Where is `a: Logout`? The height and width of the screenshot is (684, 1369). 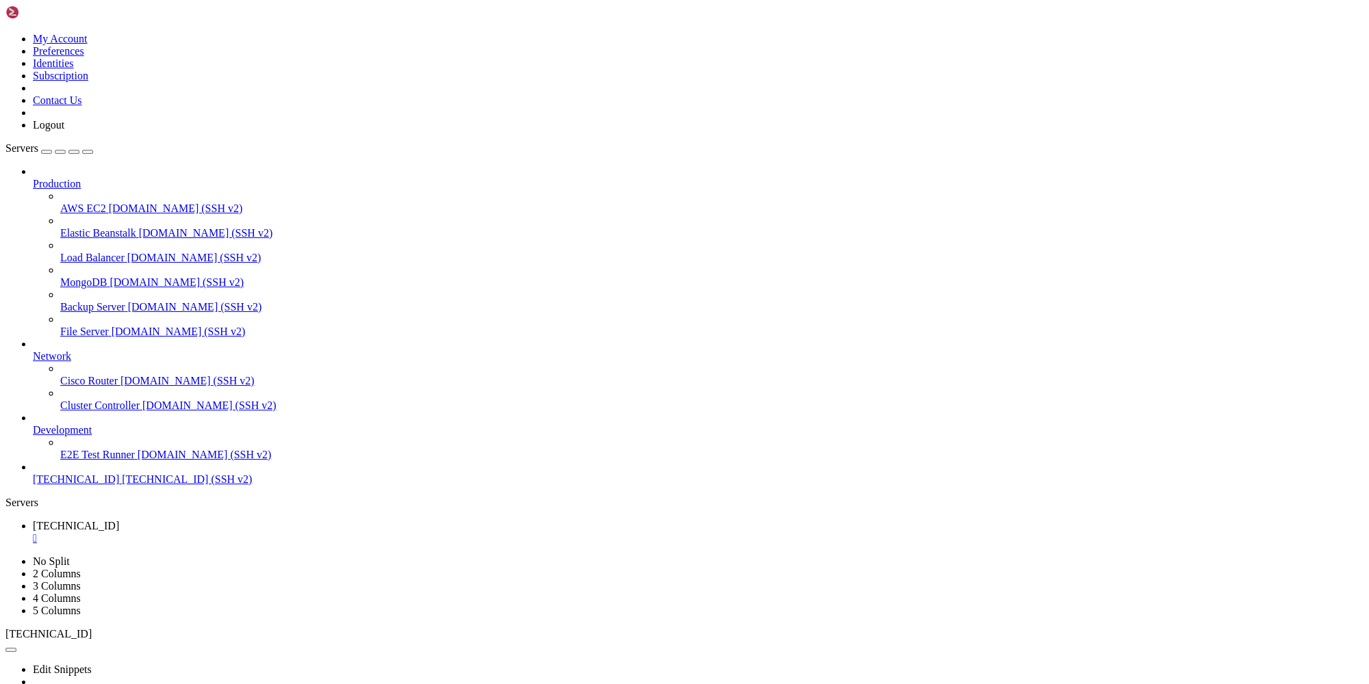 a: Logout is located at coordinates (49, 125).